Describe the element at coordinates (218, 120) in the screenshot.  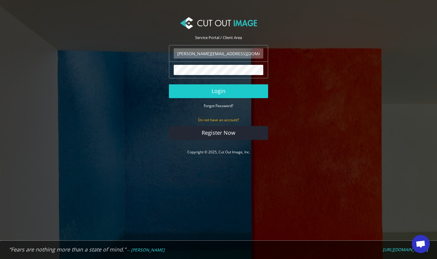
I see `small: Do not have an account?` at that location.